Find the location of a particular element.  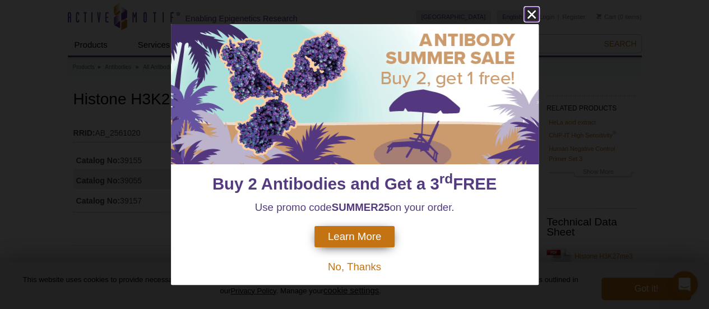

span: Buy 2 Antibodies and Get a 3 FREE is located at coordinates (354, 183).